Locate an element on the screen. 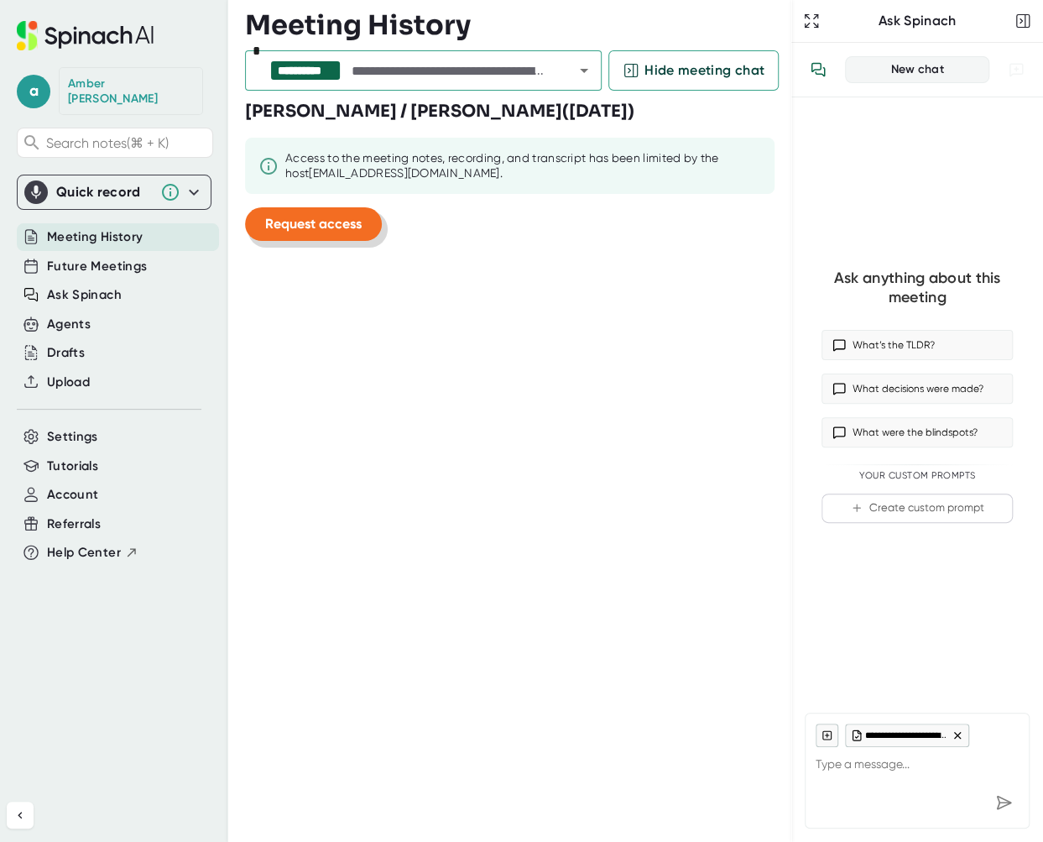 Image resolution: width=1043 pixels, height=842 pixels. div: Send message is located at coordinates (1004, 803).